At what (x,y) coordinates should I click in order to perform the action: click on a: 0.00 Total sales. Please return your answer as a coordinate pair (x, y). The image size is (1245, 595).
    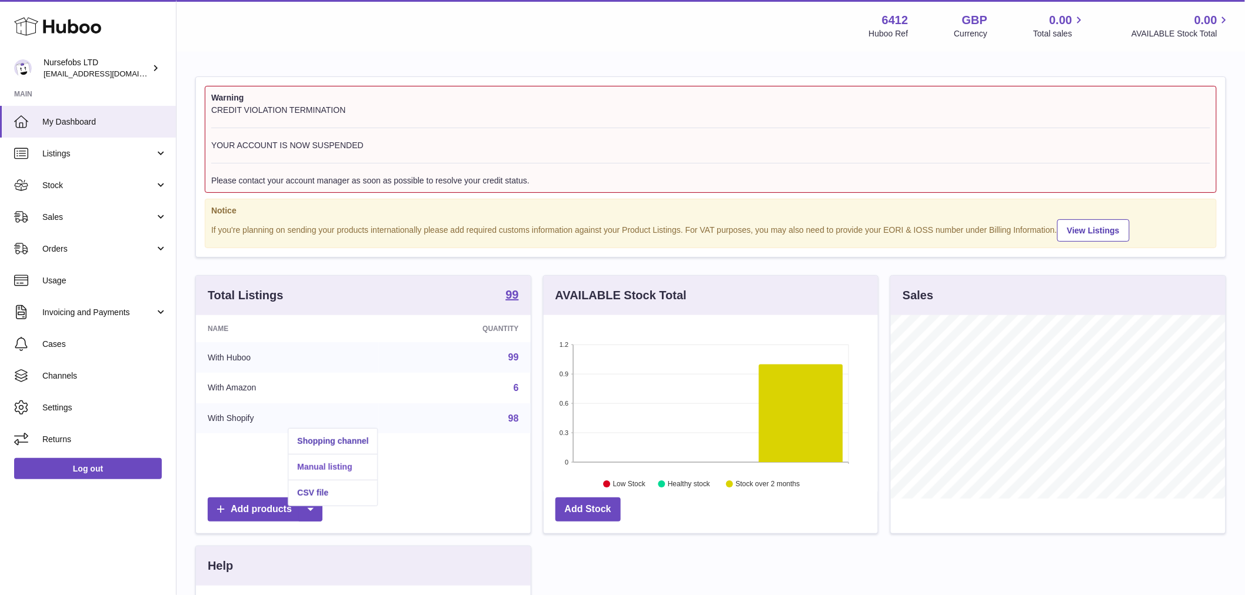
    Looking at the image, I should click on (1059, 26).